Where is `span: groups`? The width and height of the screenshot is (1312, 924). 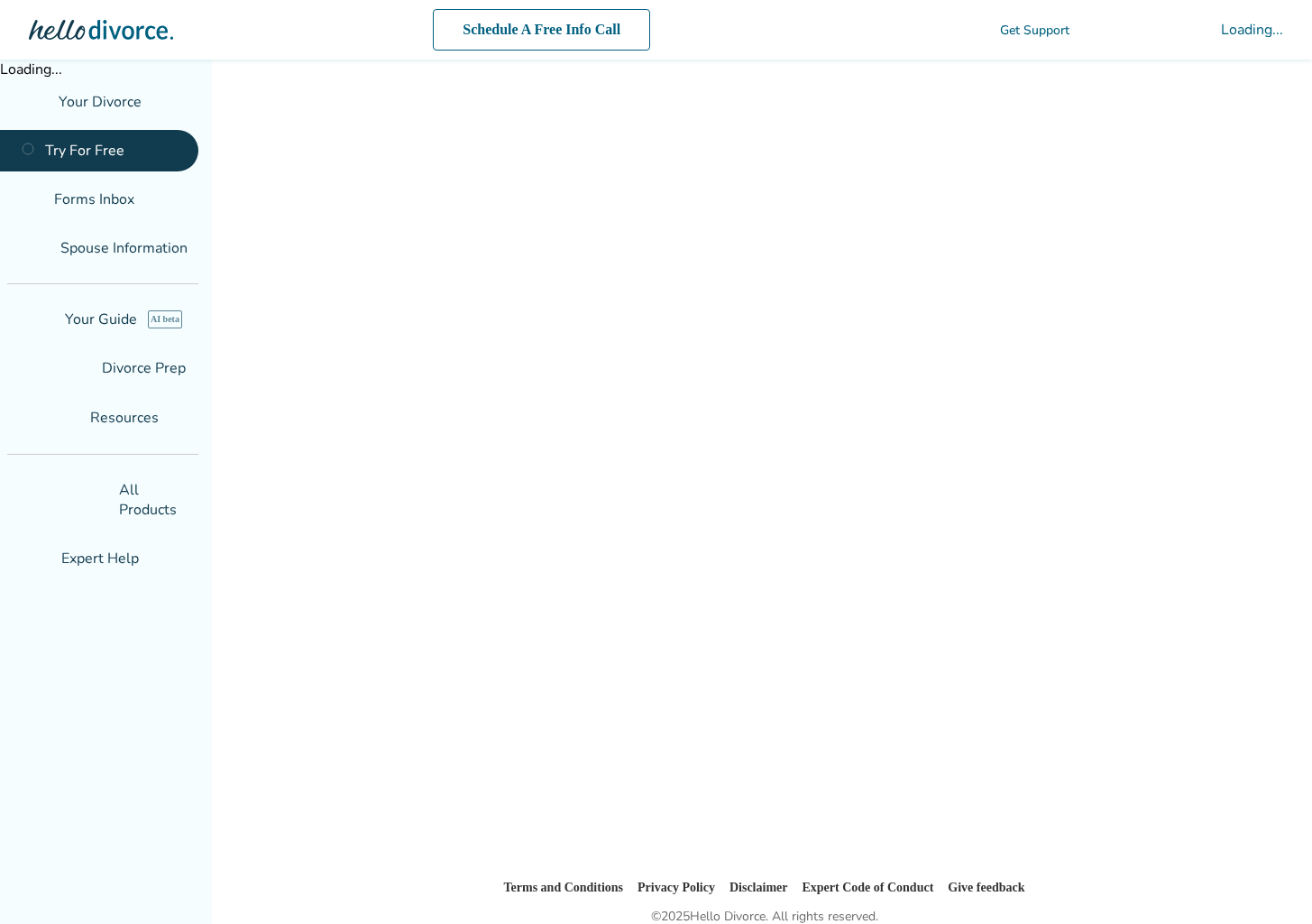 span: groups is located at coordinates (31, 559).